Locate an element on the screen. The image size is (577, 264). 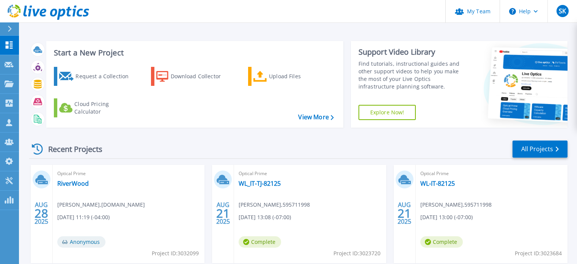
span: Project ID: 3023720 is located at coordinates (357, 253).